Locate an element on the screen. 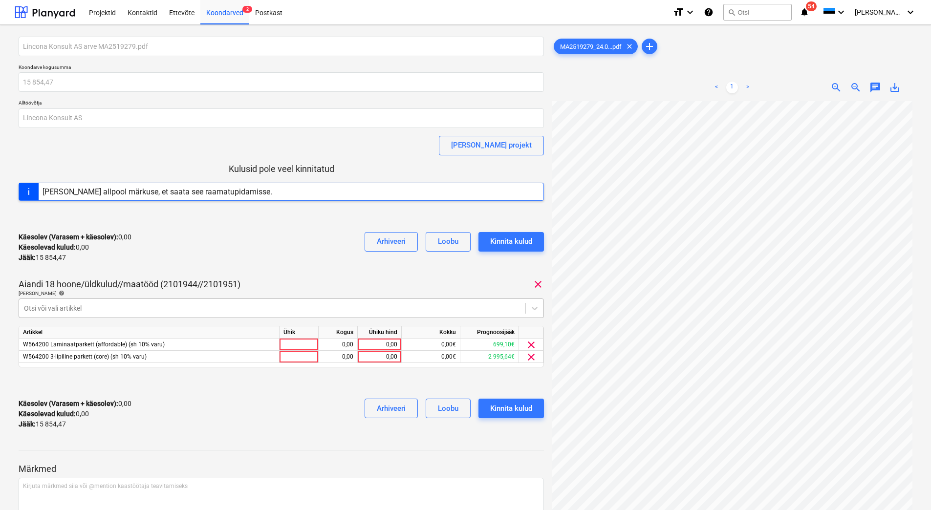 This screenshot has width=931, height=510. input: Koondarve nimi is located at coordinates (281, 46).